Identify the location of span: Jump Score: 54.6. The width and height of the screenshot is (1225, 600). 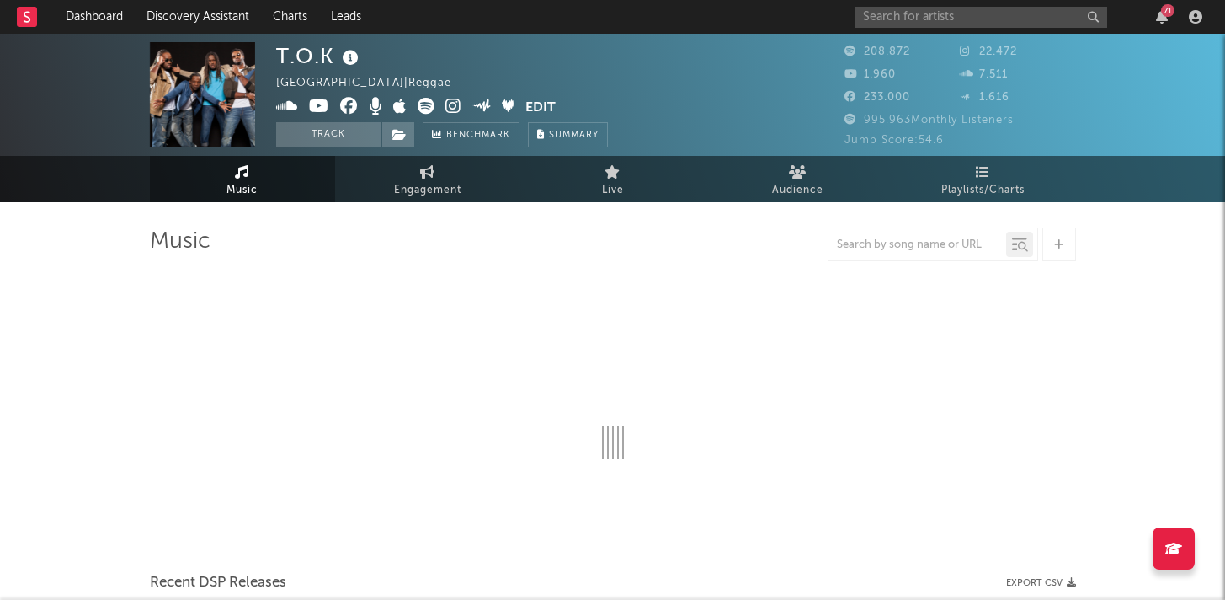
(894, 140).